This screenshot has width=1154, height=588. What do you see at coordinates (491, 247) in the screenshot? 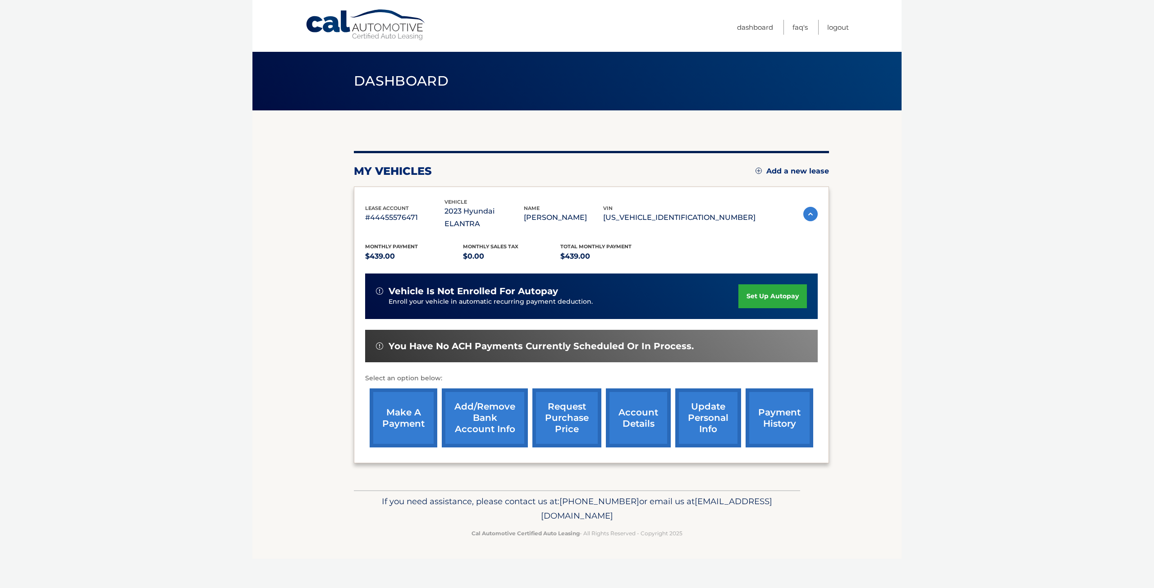
I see `span: Monthly sales Tax` at bounding box center [491, 247].